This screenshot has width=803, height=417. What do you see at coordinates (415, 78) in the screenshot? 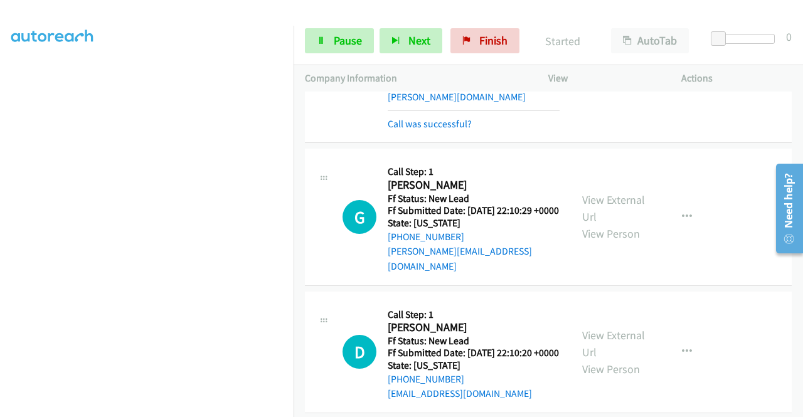
I see `p: Company Information` at bounding box center [415, 78].